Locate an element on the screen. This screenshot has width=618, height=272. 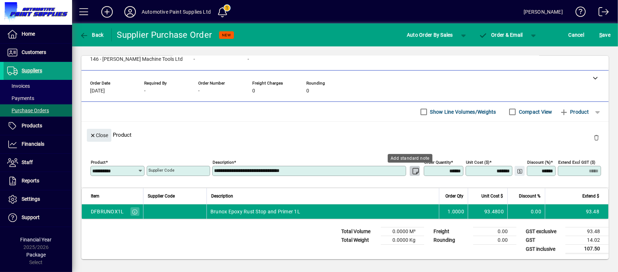
button: Product is located at coordinates (574, 112).